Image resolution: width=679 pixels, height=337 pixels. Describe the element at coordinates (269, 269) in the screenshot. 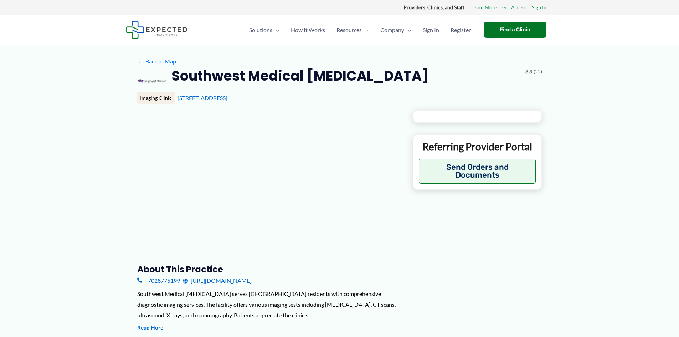

I see `h3: About this practice` at that location.